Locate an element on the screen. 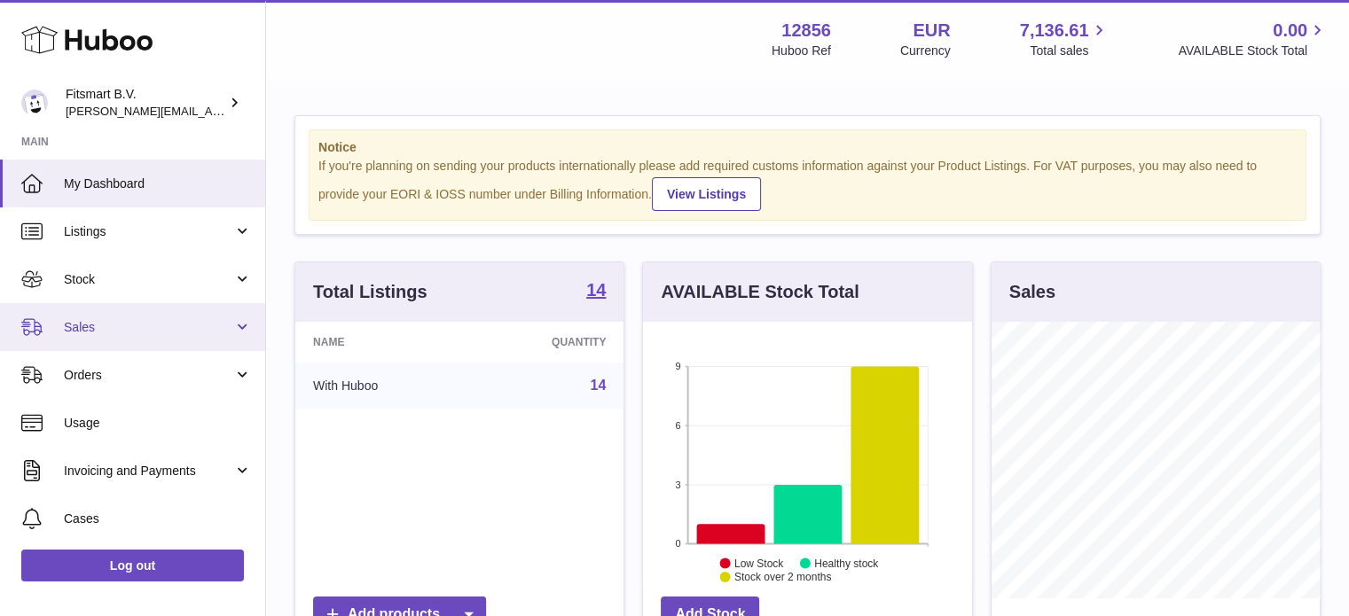 The width and height of the screenshot is (1349, 616). h3: Sales is located at coordinates (1032, 292).